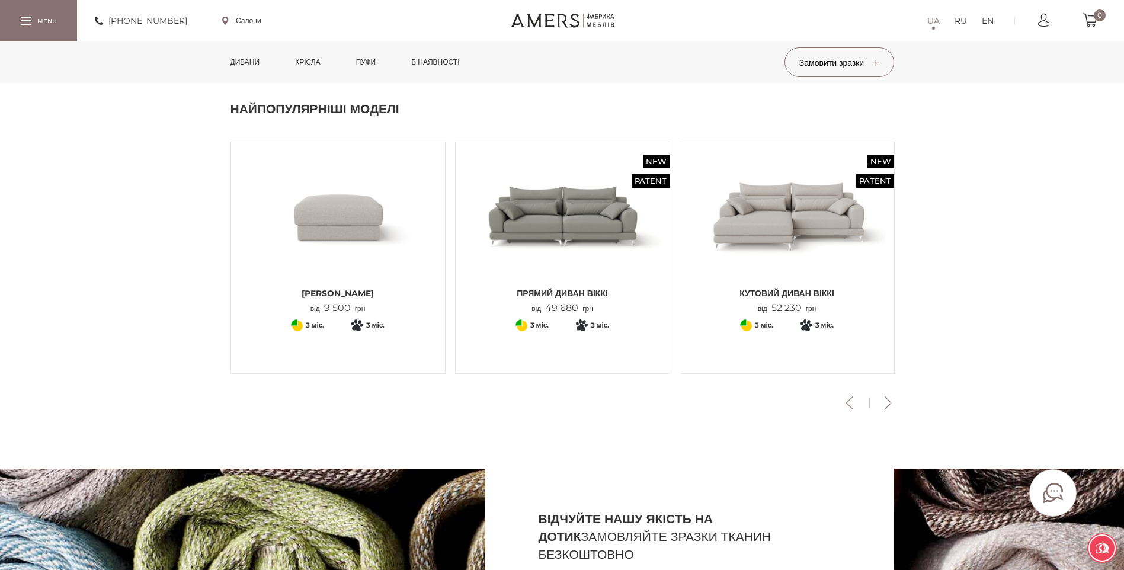 Image resolution: width=1124 pixels, height=570 pixels. I want to click on img: Пуф БРУНО, so click(338, 216).